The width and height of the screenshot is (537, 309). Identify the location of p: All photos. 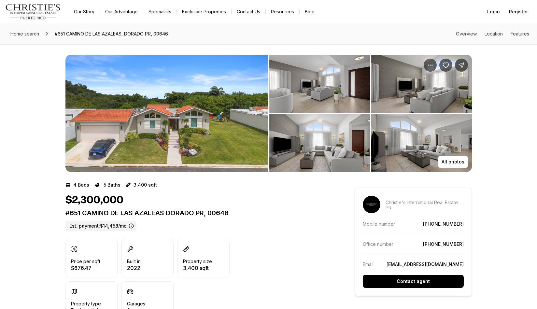
(453, 162).